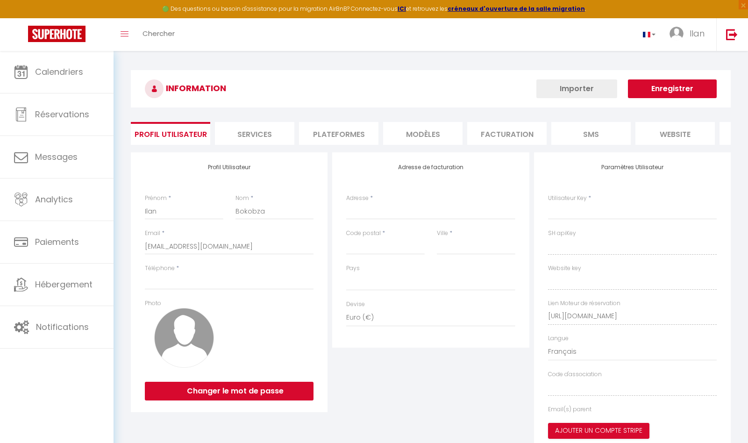 Image resolution: width=748 pixels, height=443 pixels. Describe the element at coordinates (357, 198) in the screenshot. I see `label: Adresse` at that location.